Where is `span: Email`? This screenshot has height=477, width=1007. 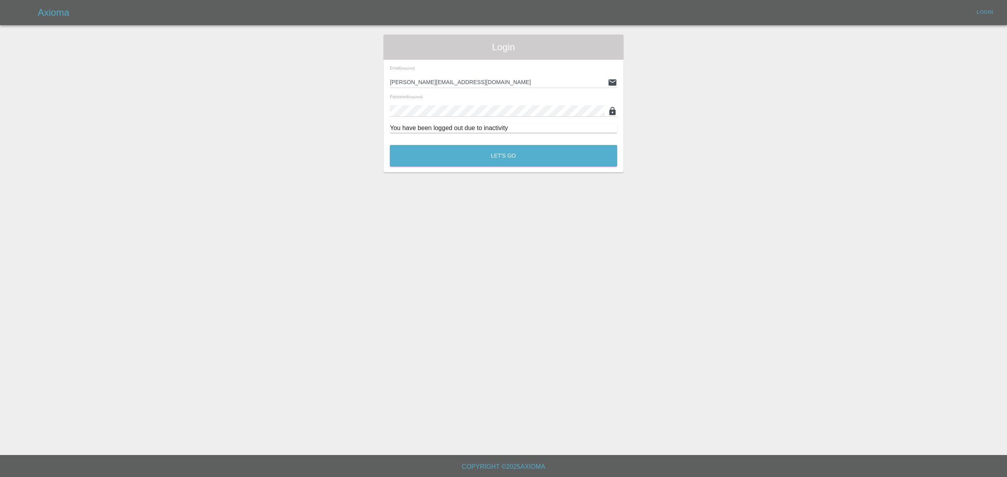 span: Email is located at coordinates (402, 68).